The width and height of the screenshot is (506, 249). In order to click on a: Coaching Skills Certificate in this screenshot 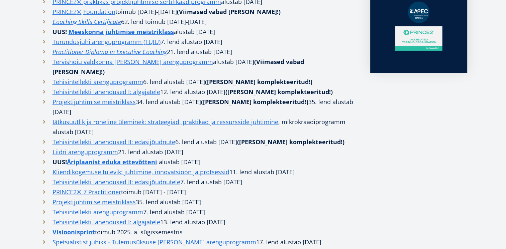, I will do `click(87, 22)`.